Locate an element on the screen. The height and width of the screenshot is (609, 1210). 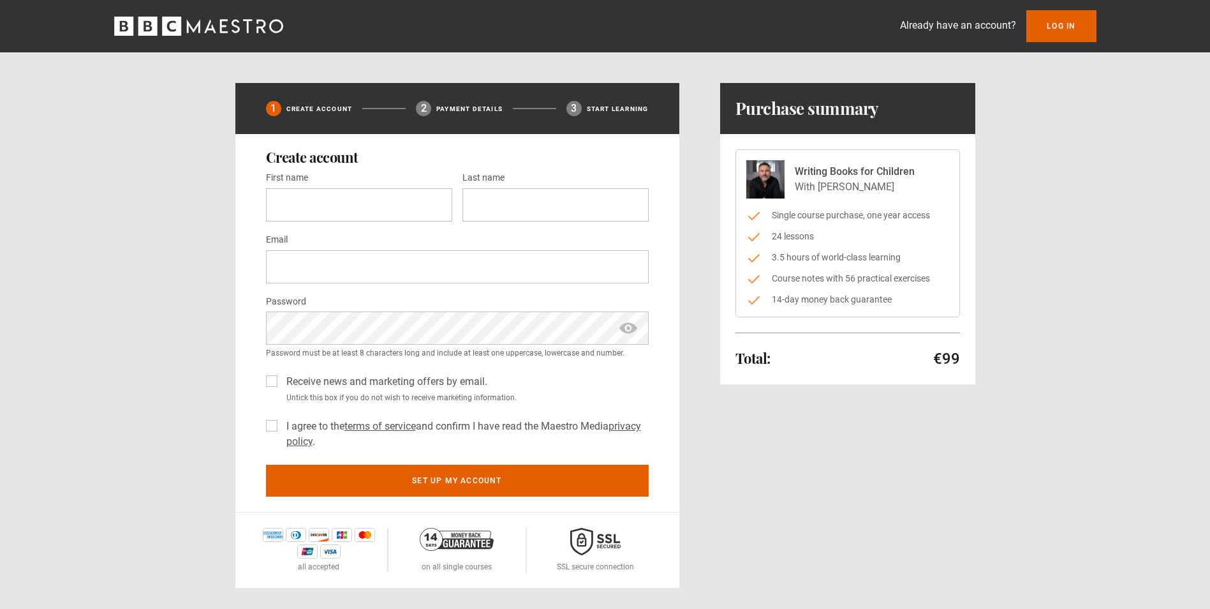
h1: Purchase summary is located at coordinates (807, 108).